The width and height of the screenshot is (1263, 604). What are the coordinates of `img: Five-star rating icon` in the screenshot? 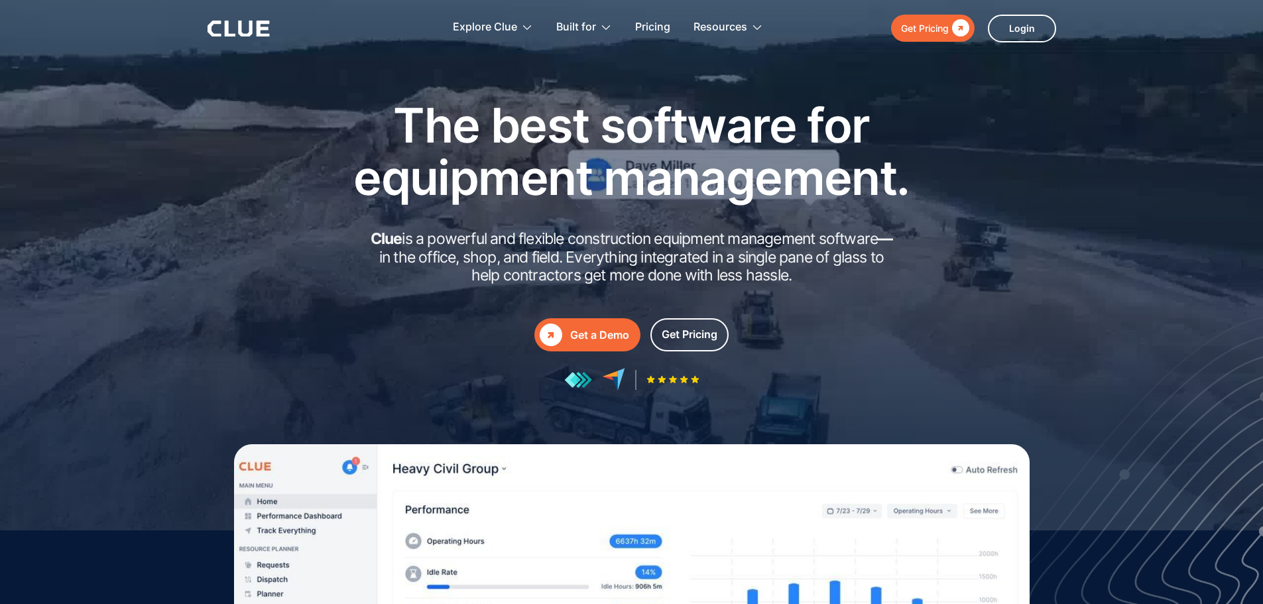 It's located at (673, 379).